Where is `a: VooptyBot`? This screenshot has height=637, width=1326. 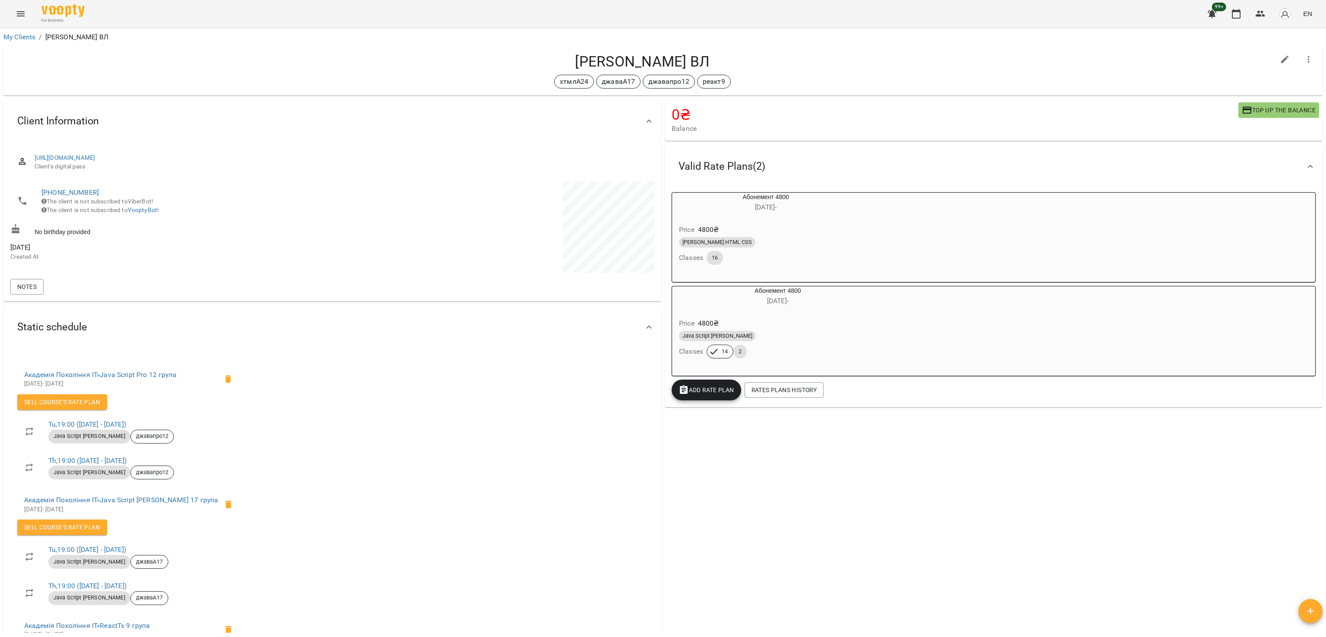
a: VooptyBot is located at coordinates (142, 210).